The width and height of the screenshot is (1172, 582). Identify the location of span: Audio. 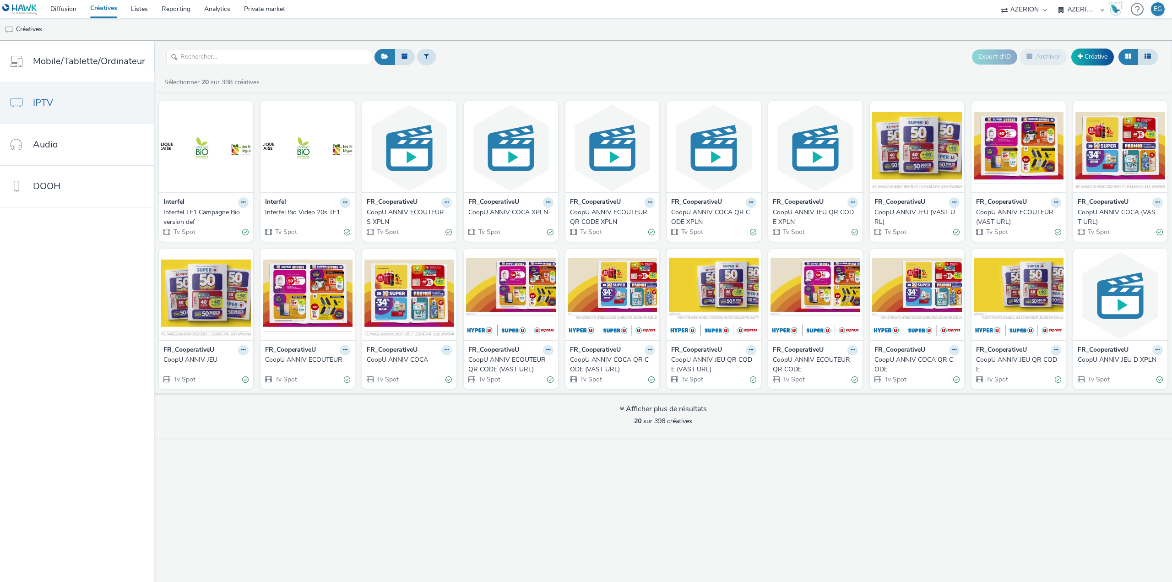
(45, 144).